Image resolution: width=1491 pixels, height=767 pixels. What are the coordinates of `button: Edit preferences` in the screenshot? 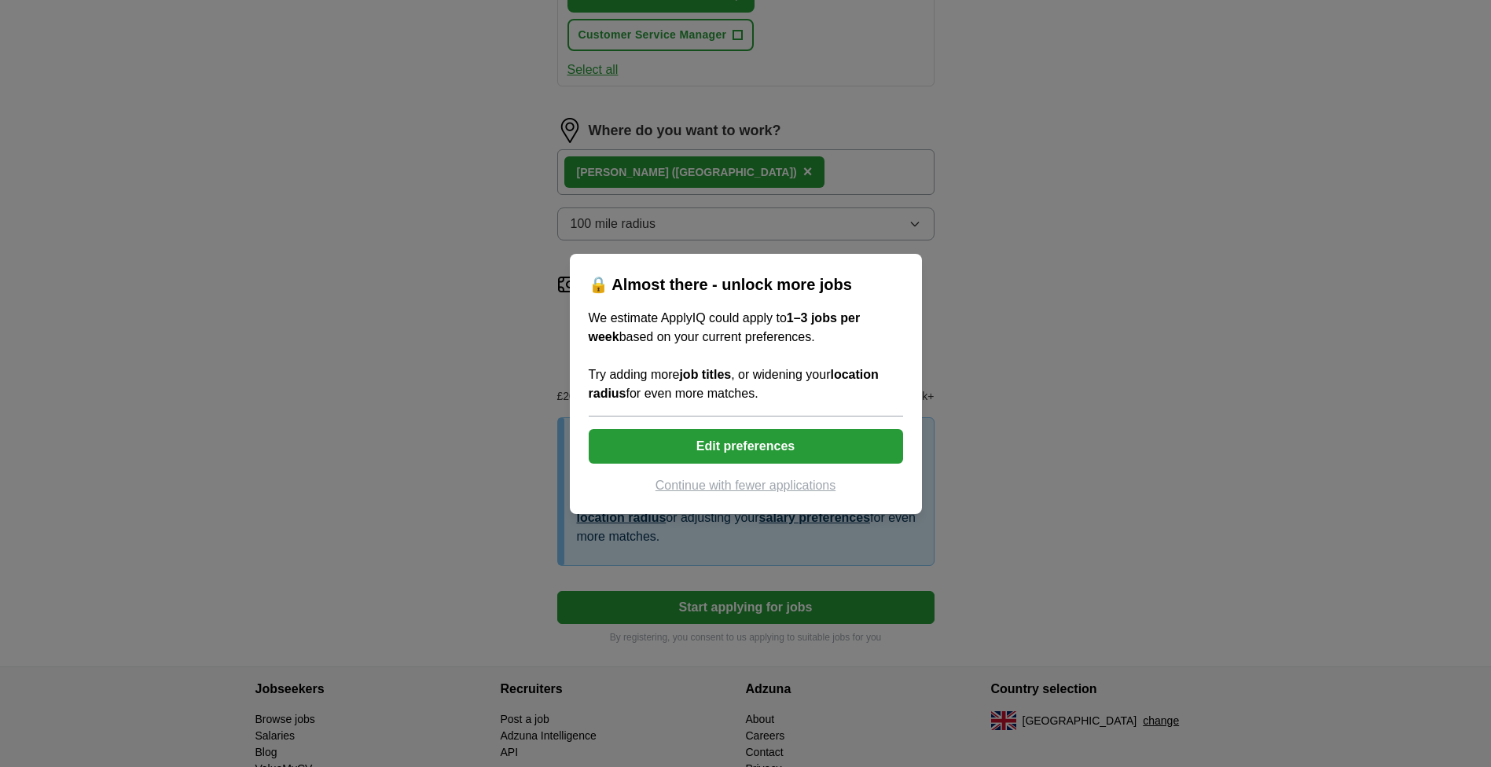 It's located at (746, 447).